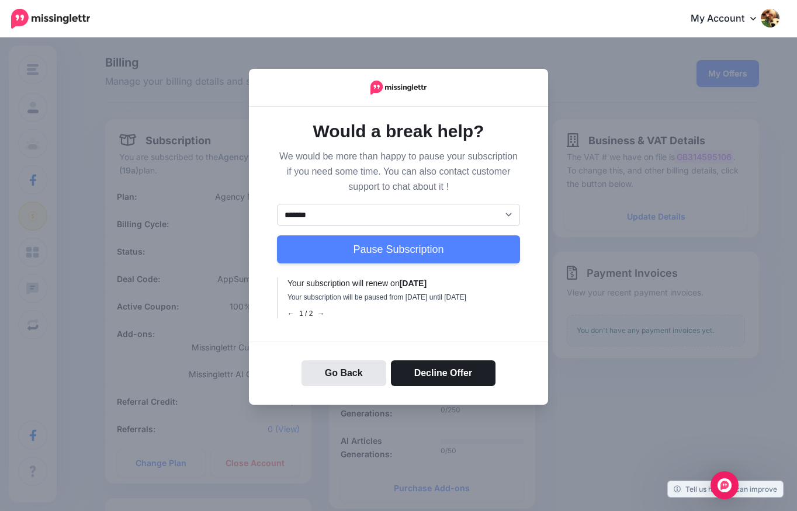 The width and height of the screenshot is (797, 511). What do you see at coordinates (344, 373) in the screenshot?
I see `button: Go Back` at bounding box center [344, 373].